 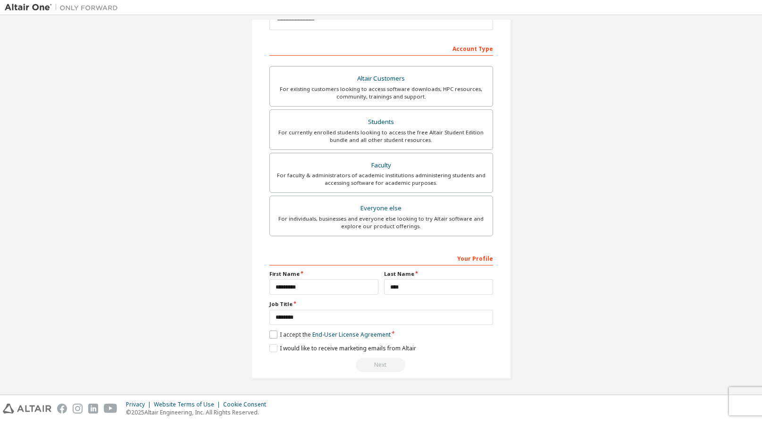 What do you see at coordinates (381, 223) in the screenshot?
I see `div: For individuals, businesses and everyone else looking to try Altair software and explore our prod...` at bounding box center [381, 223].